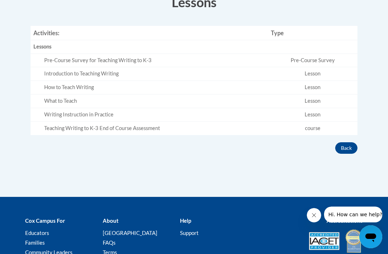  What do you see at coordinates (354, 241) in the screenshot?
I see `img: IDA® Accredited` at bounding box center [354, 241].